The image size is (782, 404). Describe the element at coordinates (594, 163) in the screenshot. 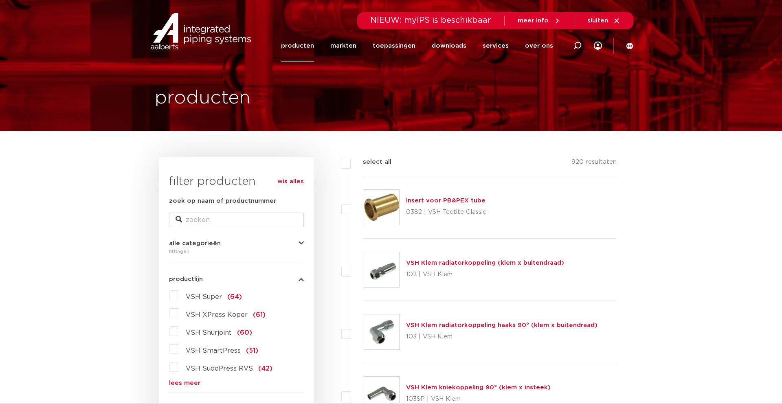

I see `p: 920 resultaten` at that location.